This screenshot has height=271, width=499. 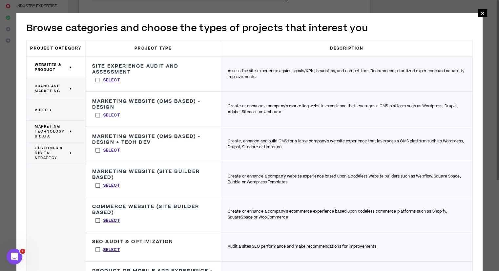 What do you see at coordinates (41, 110) in the screenshot?
I see `span: Video` at bounding box center [41, 110].